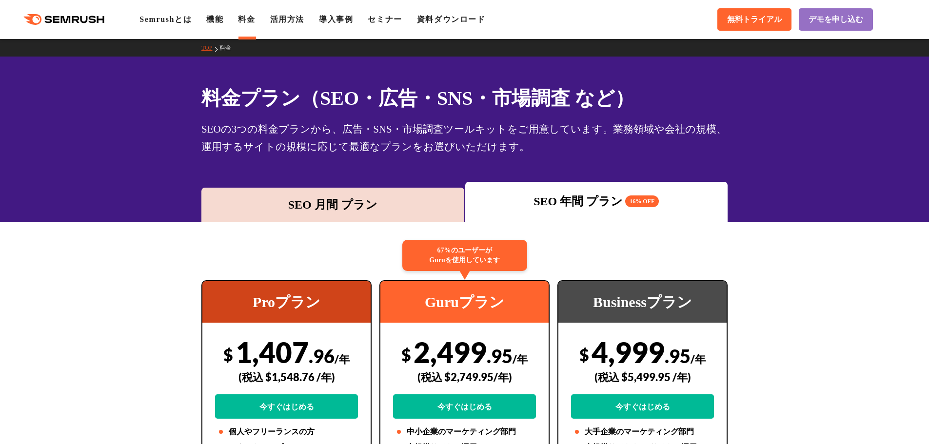 Image resolution: width=929 pixels, height=444 pixels. Describe the element at coordinates (643, 377) in the screenshot. I see `div: 4,999` at that location.